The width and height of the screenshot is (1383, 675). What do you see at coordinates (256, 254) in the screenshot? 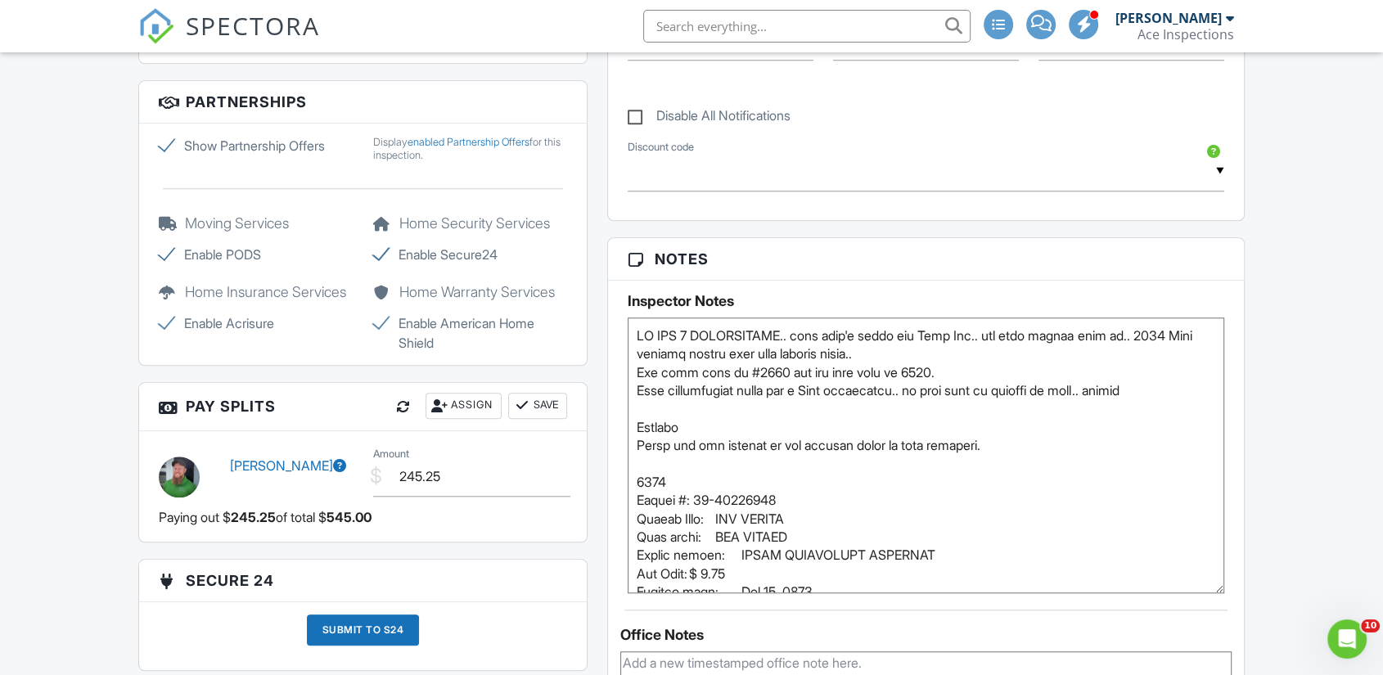
I see `label: Enable PODS` at bounding box center [256, 254].